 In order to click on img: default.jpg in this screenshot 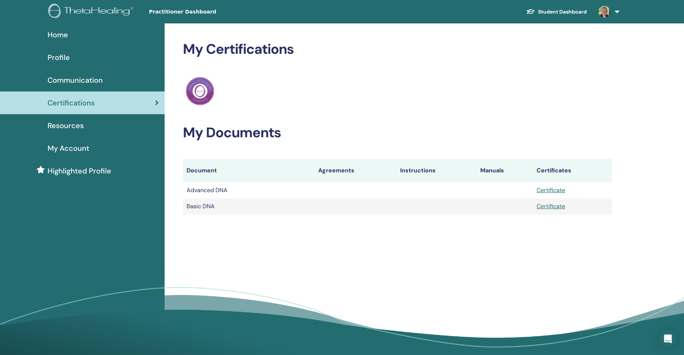, I will do `click(604, 12)`.